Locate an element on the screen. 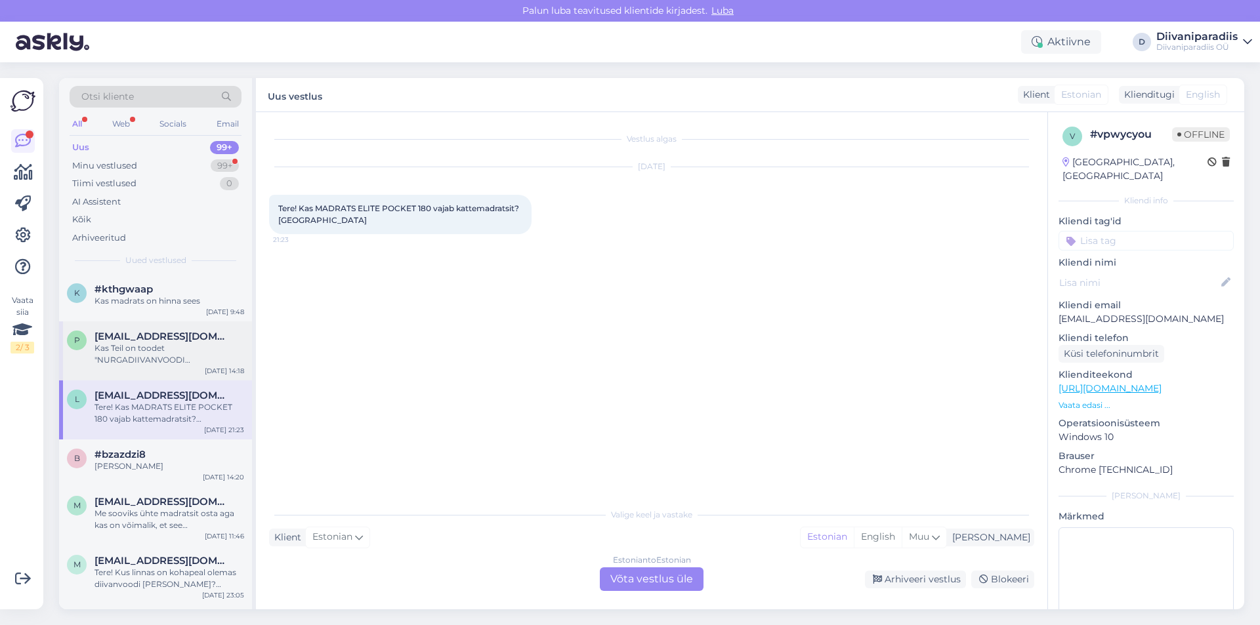  span: p is located at coordinates (77, 340).